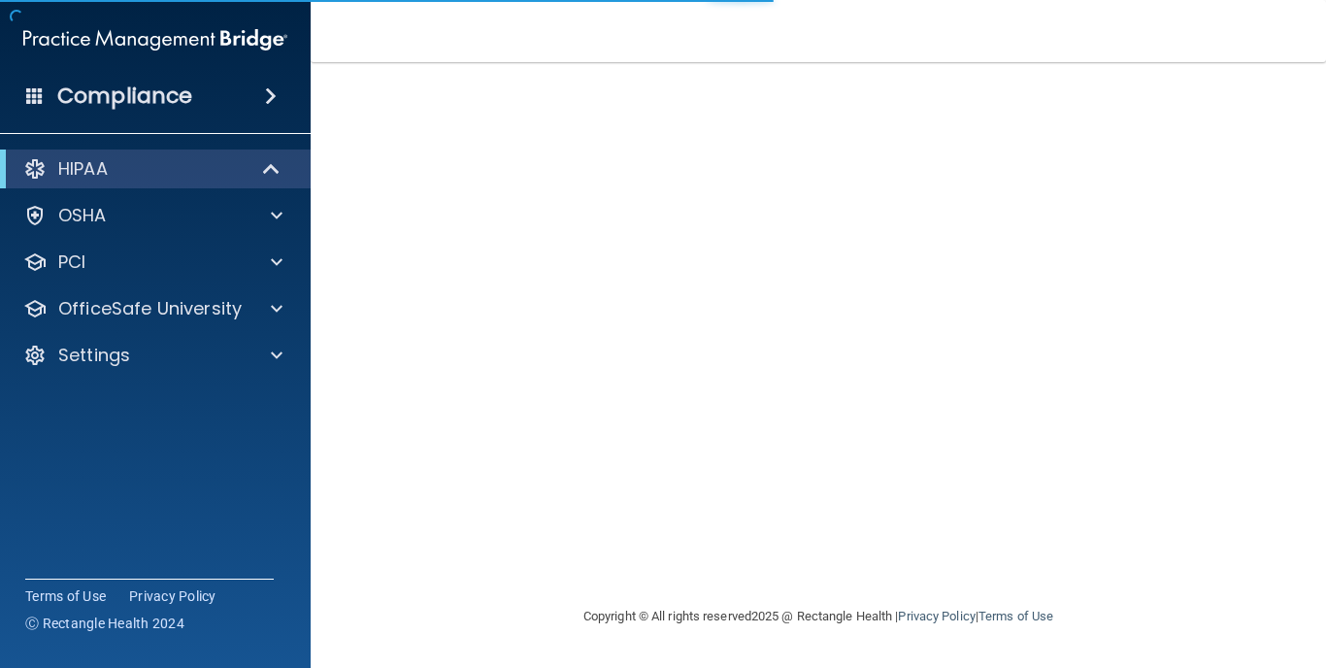 The width and height of the screenshot is (1326, 668). I want to click on h4: Compliance, so click(124, 96).